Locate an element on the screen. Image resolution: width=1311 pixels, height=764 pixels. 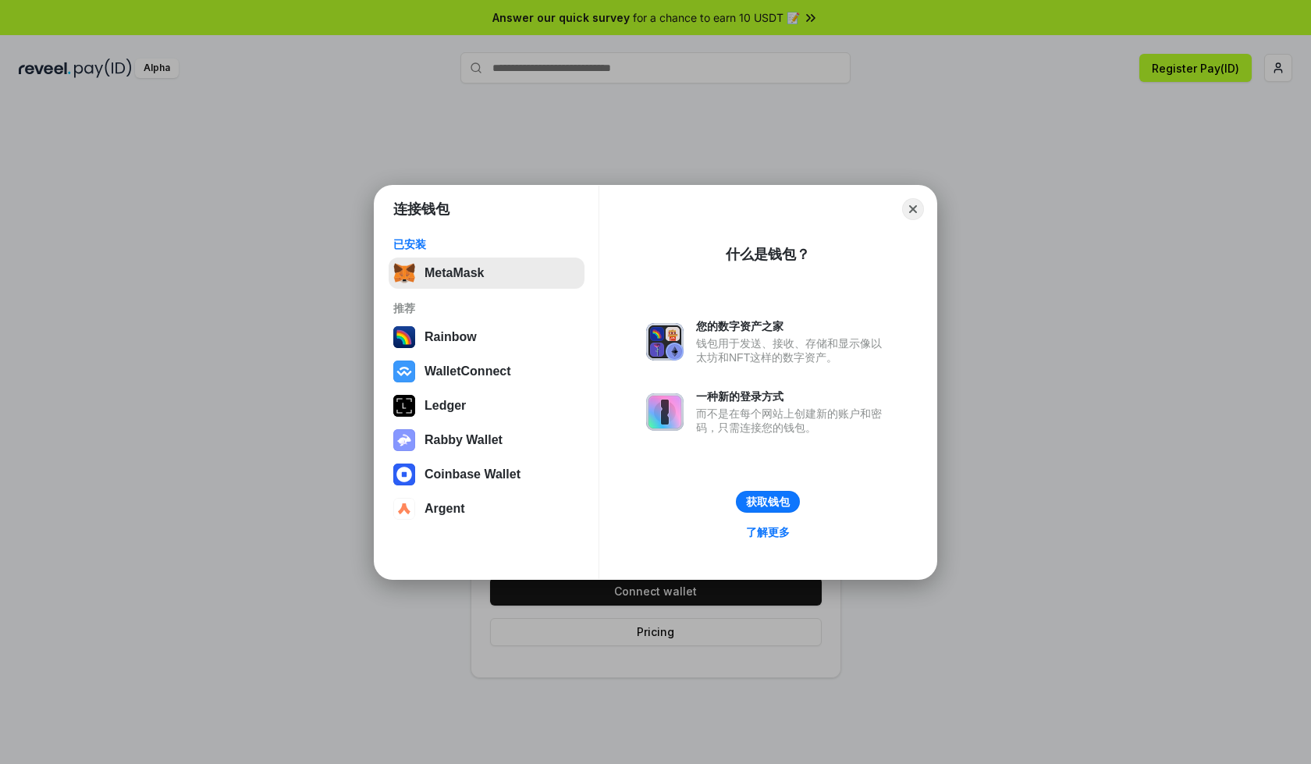
button: Argent is located at coordinates (486, 509).